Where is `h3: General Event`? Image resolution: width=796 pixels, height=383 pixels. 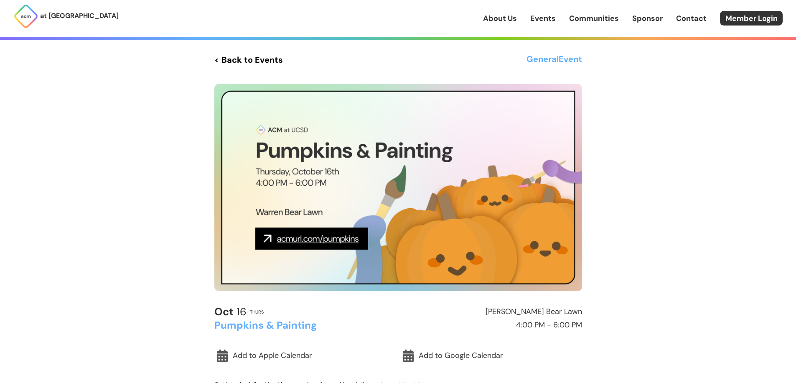 h3: General Event is located at coordinates (554, 60).